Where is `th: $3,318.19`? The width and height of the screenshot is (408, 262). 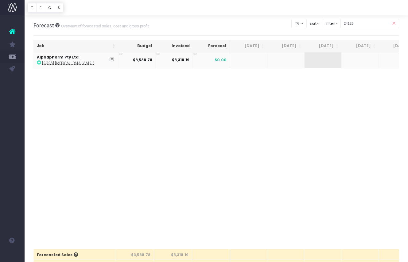
th: $3,318.19 is located at coordinates (173, 254).